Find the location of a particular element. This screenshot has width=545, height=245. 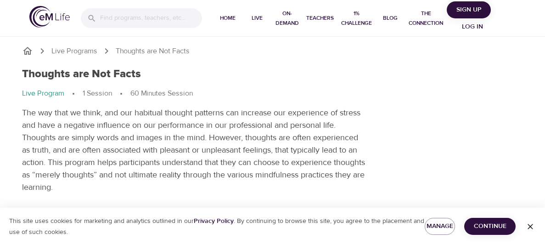

p: The way that we think, and our habitual thought patterns can increase our experience of stress an... is located at coordinates (194, 150).